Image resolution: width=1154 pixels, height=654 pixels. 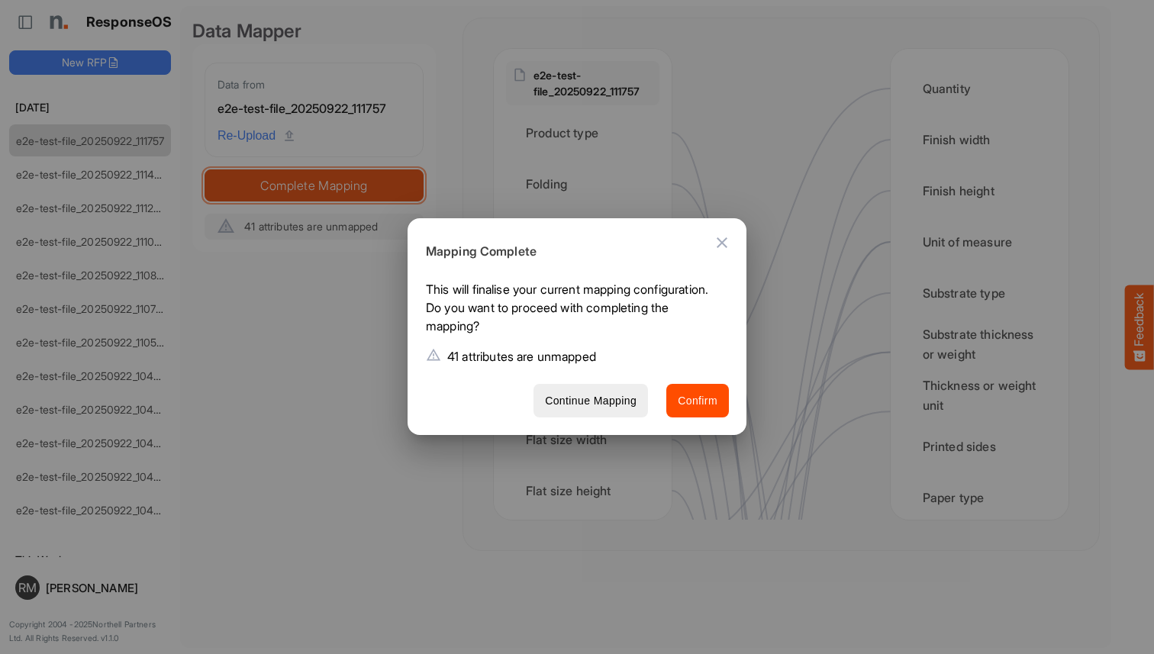 I want to click on h6: Mapping Complete, so click(x=571, y=252).